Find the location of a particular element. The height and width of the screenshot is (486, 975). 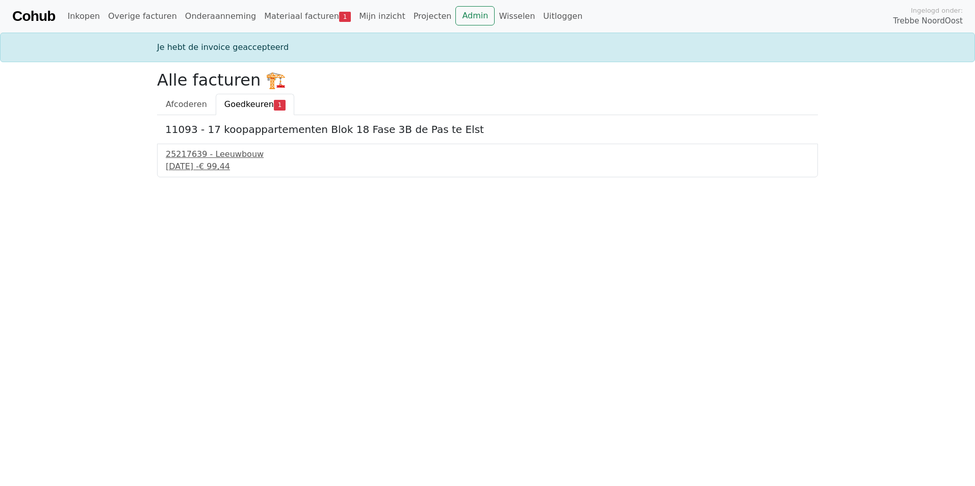

a: Wisselen is located at coordinates (517, 16).